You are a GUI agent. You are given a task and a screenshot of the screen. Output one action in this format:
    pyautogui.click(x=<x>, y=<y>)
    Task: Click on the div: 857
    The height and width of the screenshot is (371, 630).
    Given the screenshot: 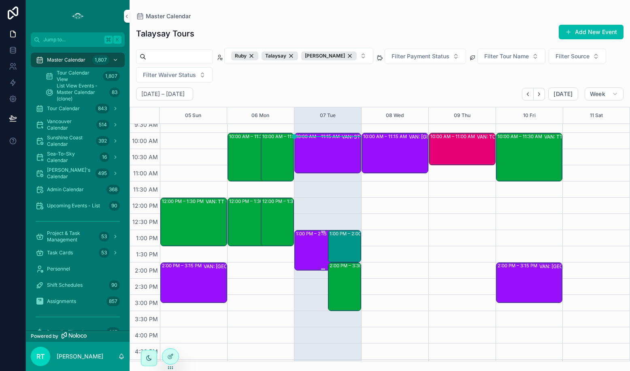 What is the action you would take?
    pyautogui.click(x=113, y=301)
    